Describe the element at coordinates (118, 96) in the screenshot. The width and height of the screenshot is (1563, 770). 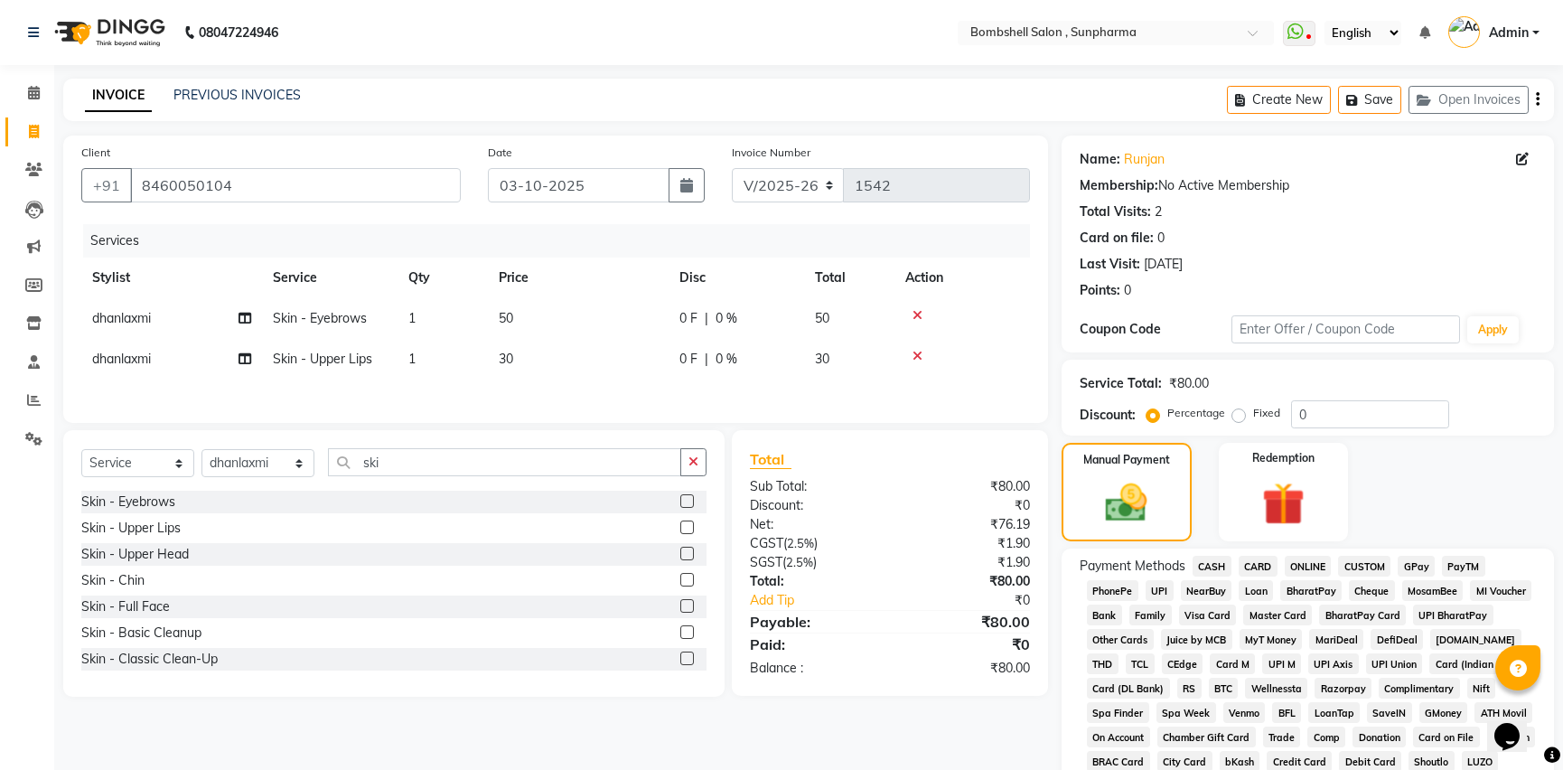
I see `a: INVOICE` at that location.